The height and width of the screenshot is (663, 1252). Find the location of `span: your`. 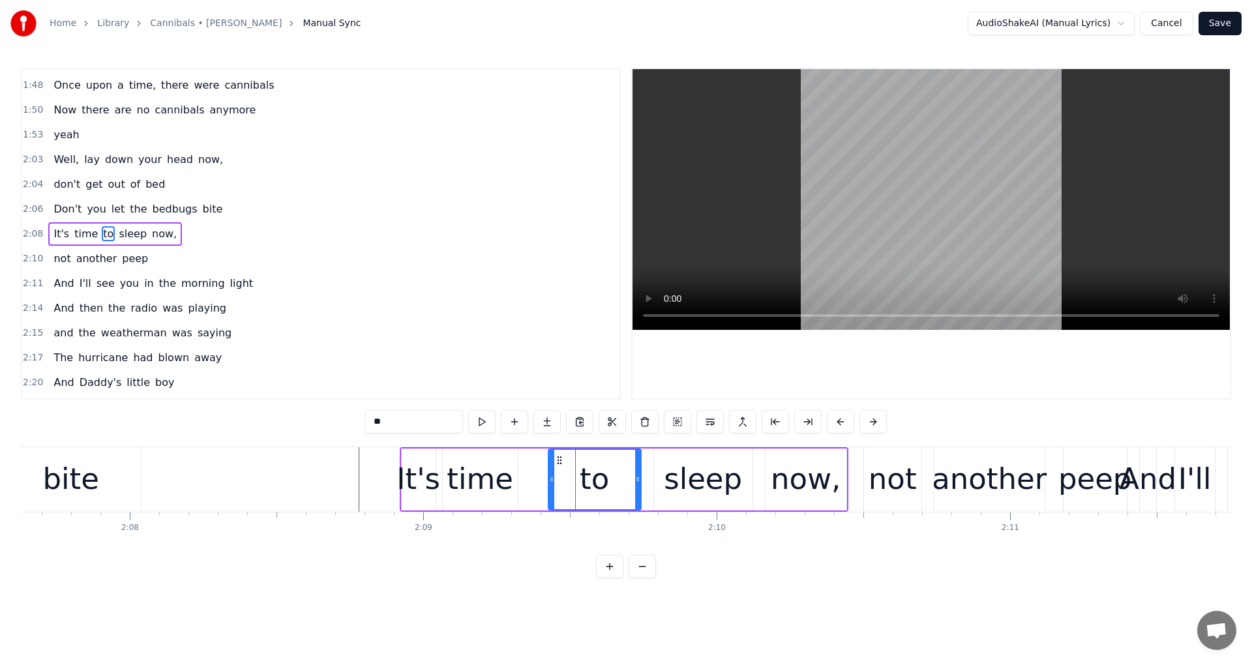

span: your is located at coordinates (150, 159).